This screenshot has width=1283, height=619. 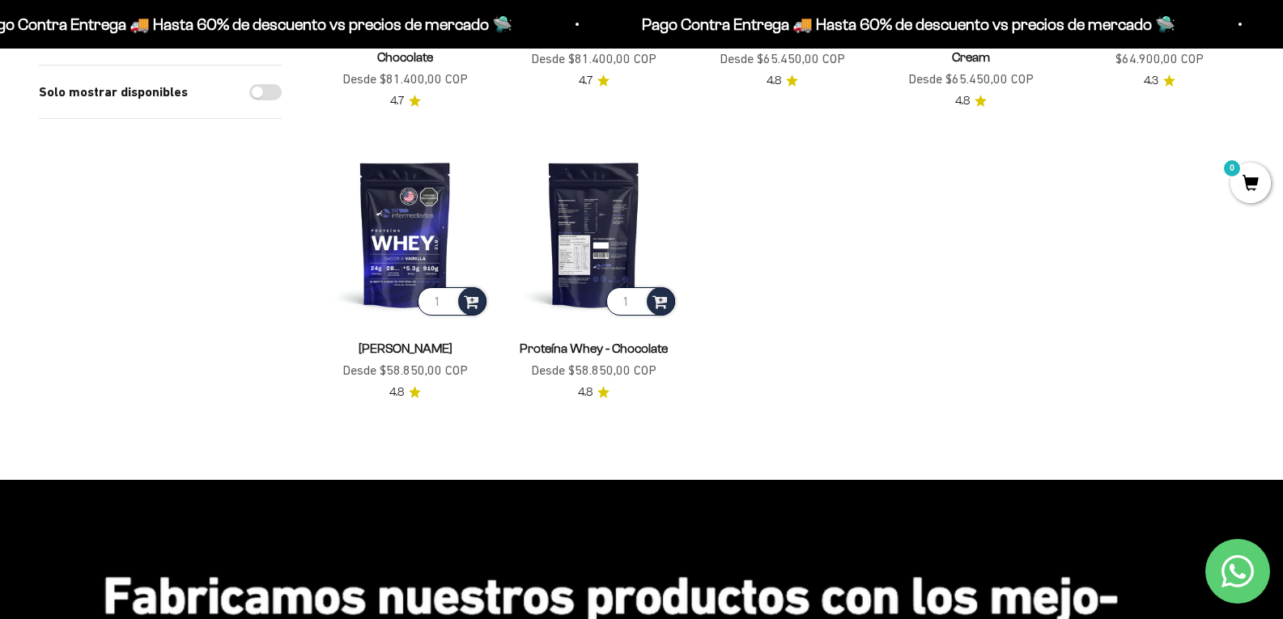 I want to click on label: Solo mostrar disponibles, so click(x=113, y=92).